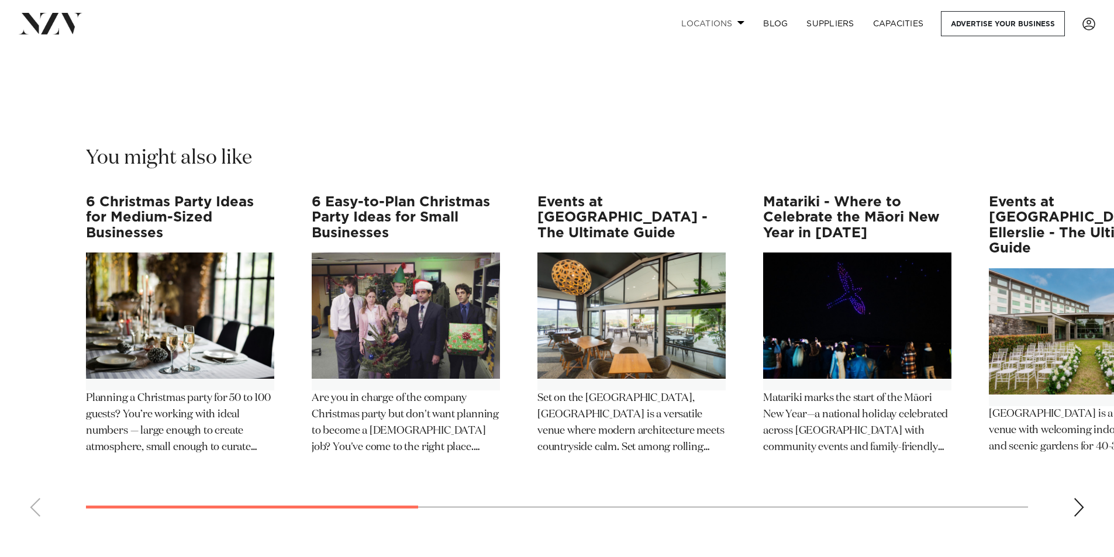 The width and height of the screenshot is (1114, 557). What do you see at coordinates (1003, 23) in the screenshot?
I see `a: Advertise your business` at bounding box center [1003, 23].